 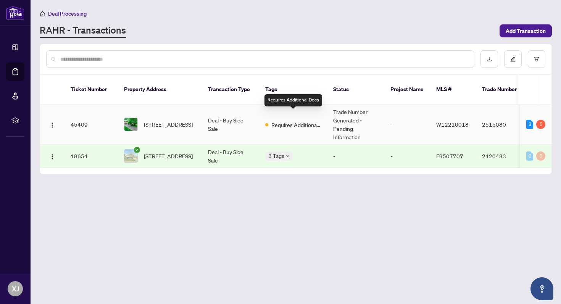 What do you see at coordinates (530, 125) in the screenshot?
I see `div: 3` at bounding box center [530, 125].